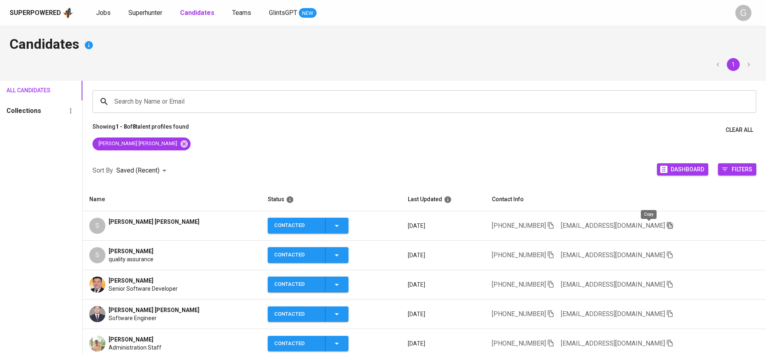 The height and width of the screenshot is (354, 766). What do you see at coordinates (198, 13) in the screenshot?
I see `a: Candidates` at bounding box center [198, 13].